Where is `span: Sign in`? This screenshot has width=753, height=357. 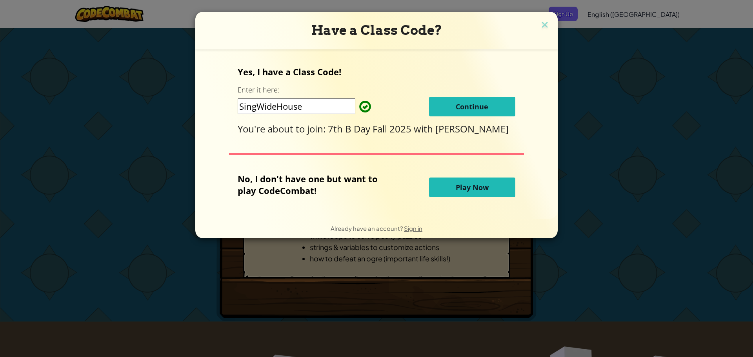 span: Sign in is located at coordinates (413, 228).